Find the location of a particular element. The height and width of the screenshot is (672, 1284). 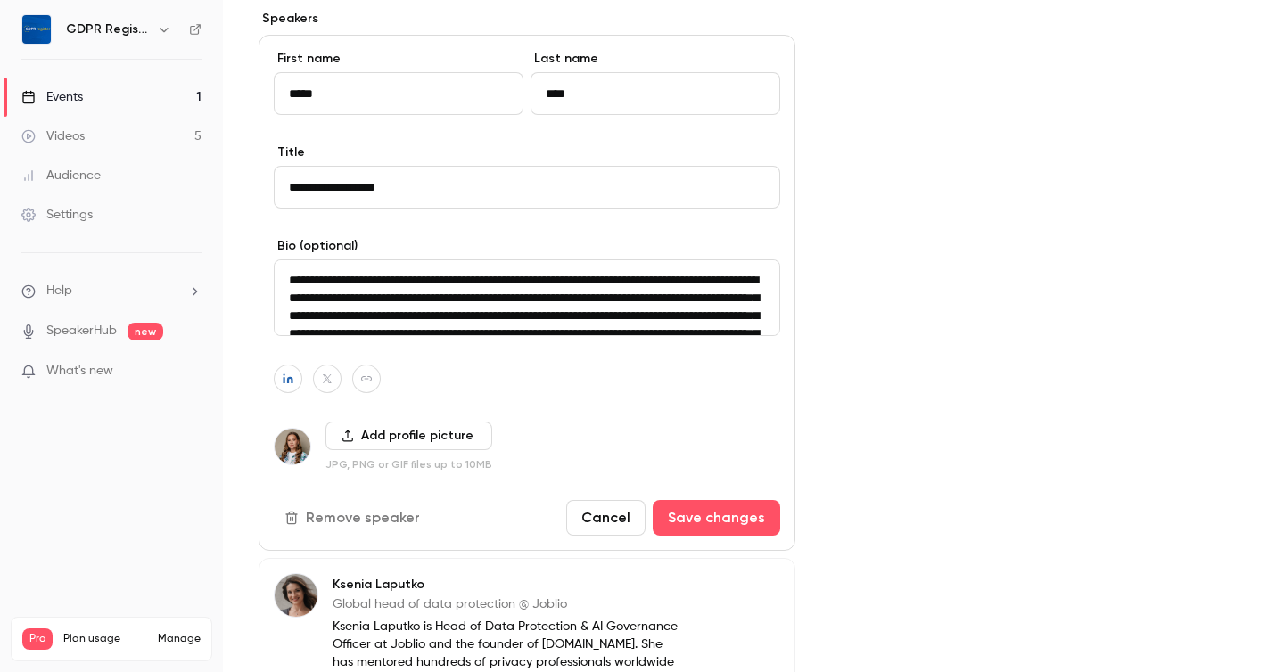

button: Add profile picture is located at coordinates (408, 436).